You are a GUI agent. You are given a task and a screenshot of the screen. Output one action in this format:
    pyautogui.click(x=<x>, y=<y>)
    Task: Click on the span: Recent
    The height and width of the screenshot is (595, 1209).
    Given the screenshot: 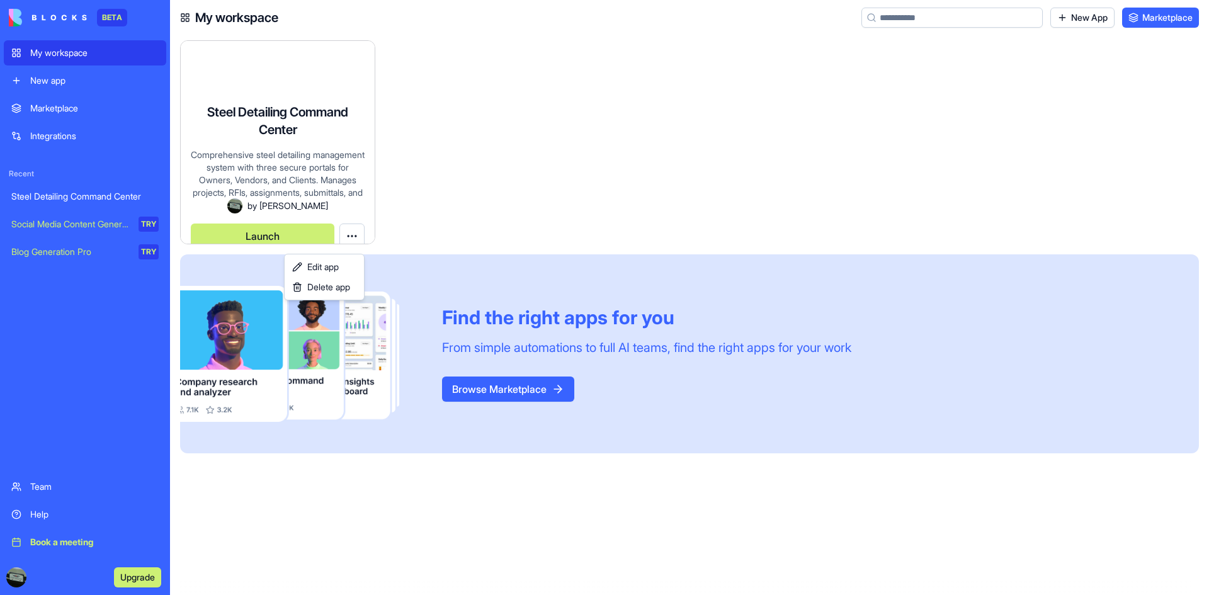 What is the action you would take?
    pyautogui.click(x=85, y=174)
    